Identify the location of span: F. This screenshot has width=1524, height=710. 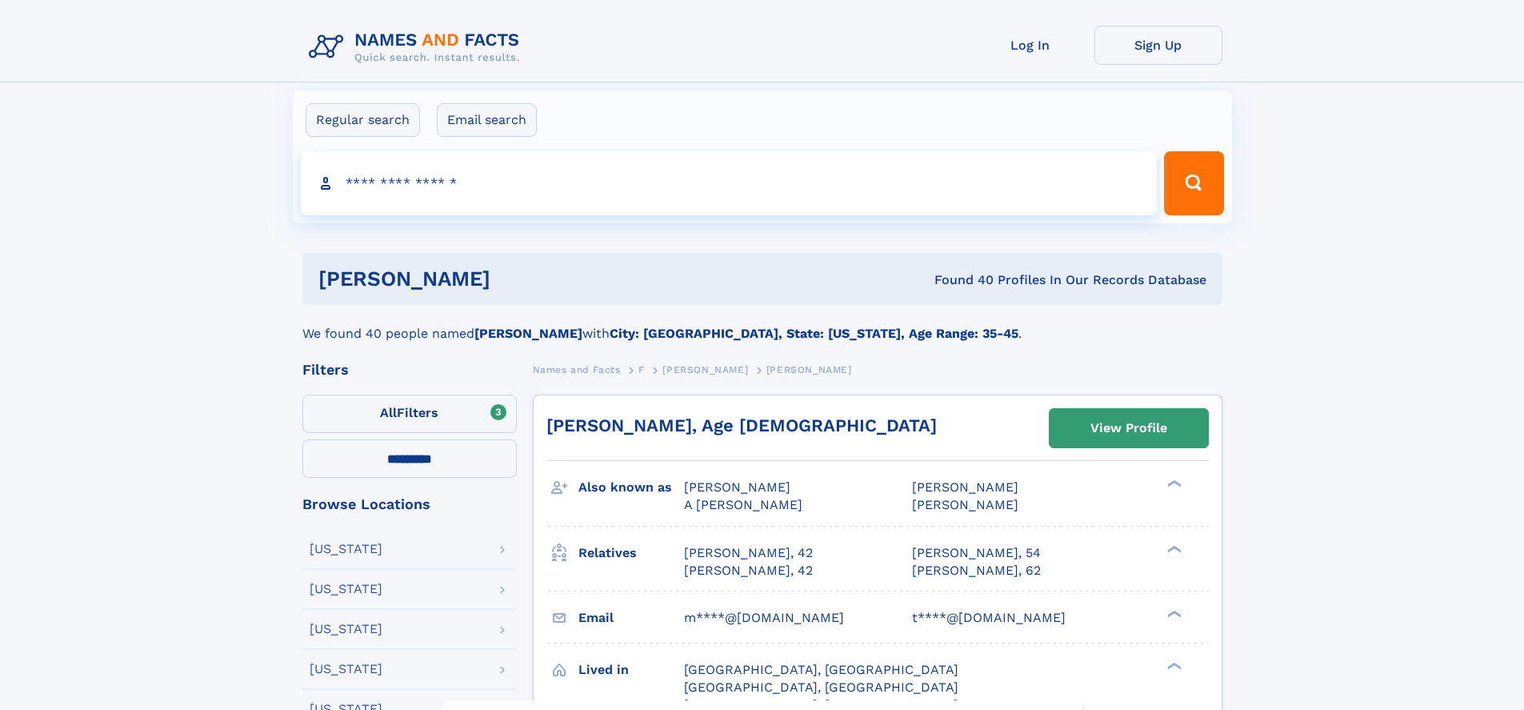
(642, 370).